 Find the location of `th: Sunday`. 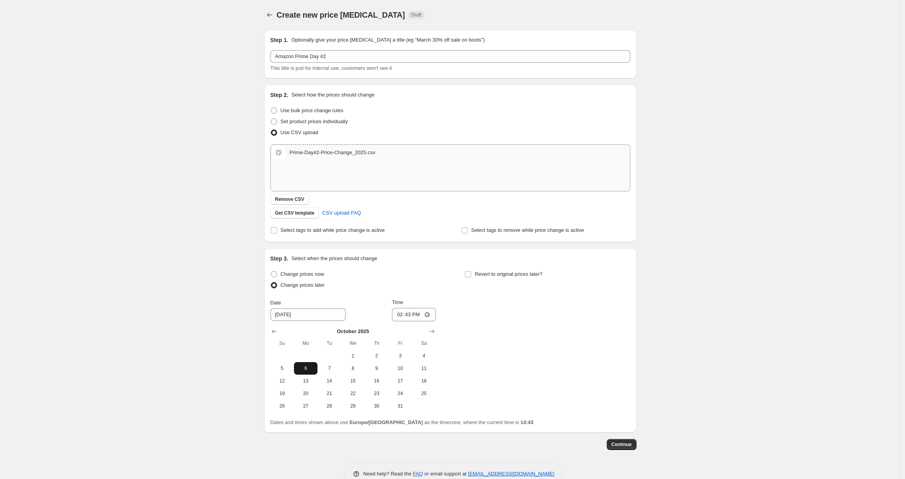

th: Sunday is located at coordinates (282, 343).